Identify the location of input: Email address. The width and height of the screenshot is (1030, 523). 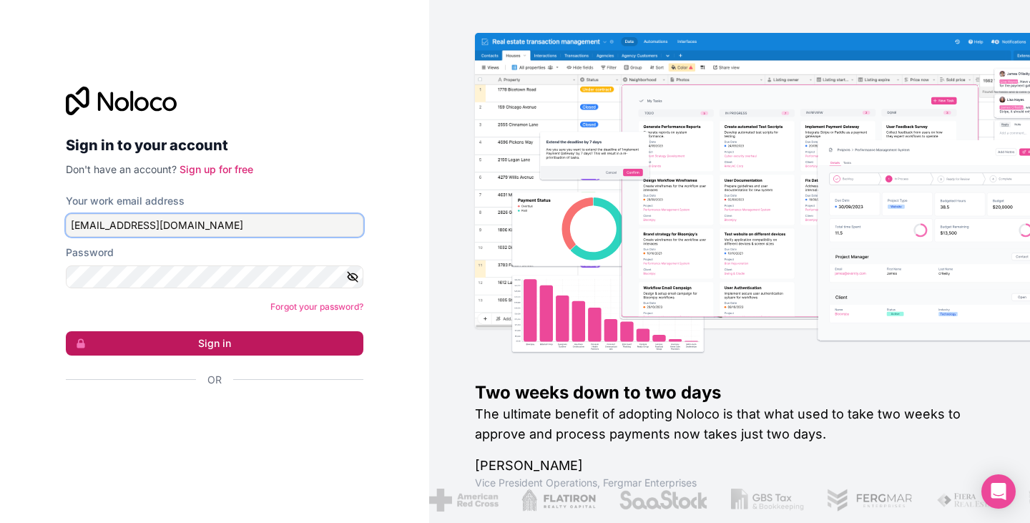
(215, 225).